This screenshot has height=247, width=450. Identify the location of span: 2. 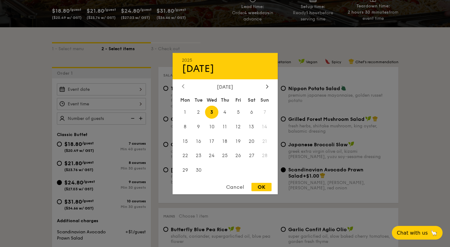
(198, 112).